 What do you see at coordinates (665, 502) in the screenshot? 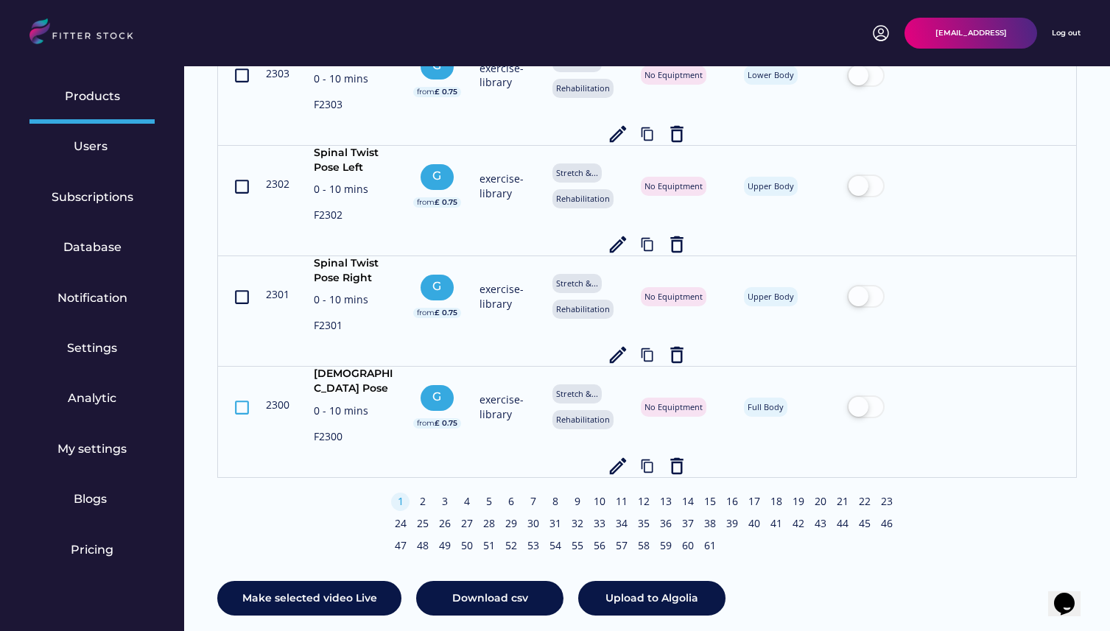
I see `div: 13` at bounding box center [665, 502].